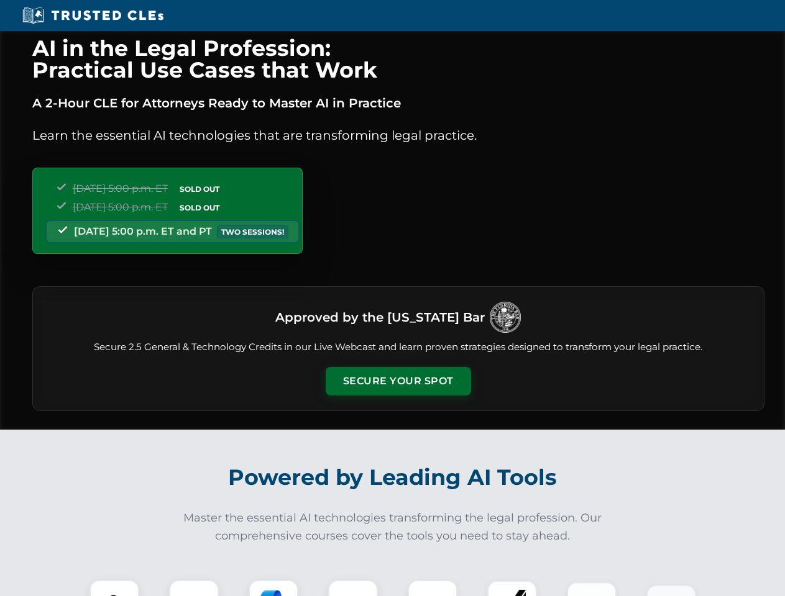 The image size is (785, 596). What do you see at coordinates (398, 59) in the screenshot?
I see `h1: AI in the Legal Profession: Practical Use Cases that Work` at bounding box center [398, 59].